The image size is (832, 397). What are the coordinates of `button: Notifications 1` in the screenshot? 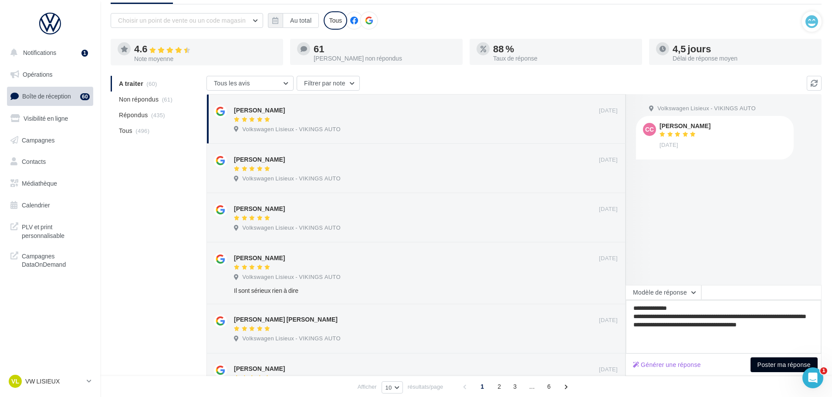 It's located at (48, 53).